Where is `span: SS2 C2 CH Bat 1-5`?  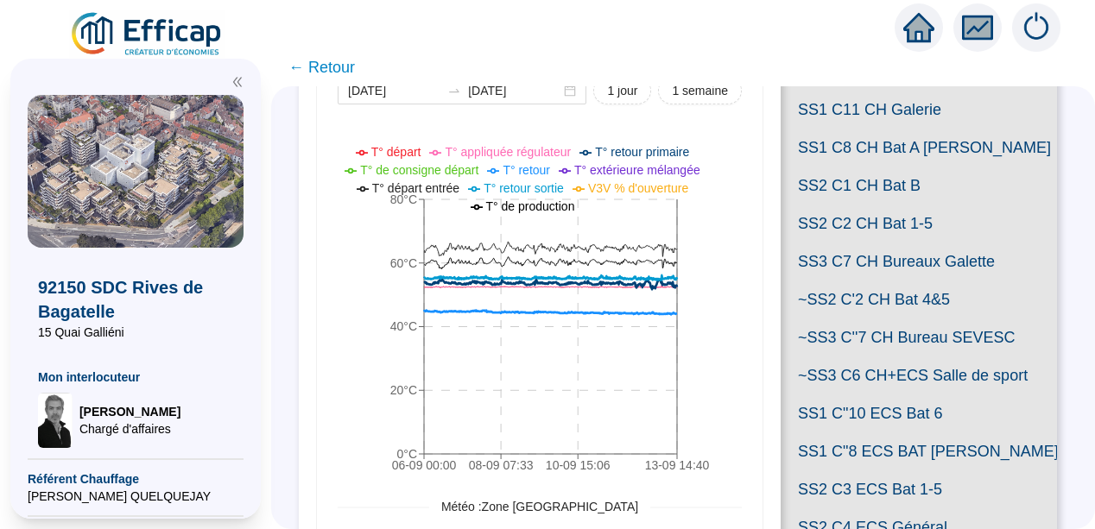
span: SS2 C2 CH Bat 1-5 is located at coordinates (919, 224).